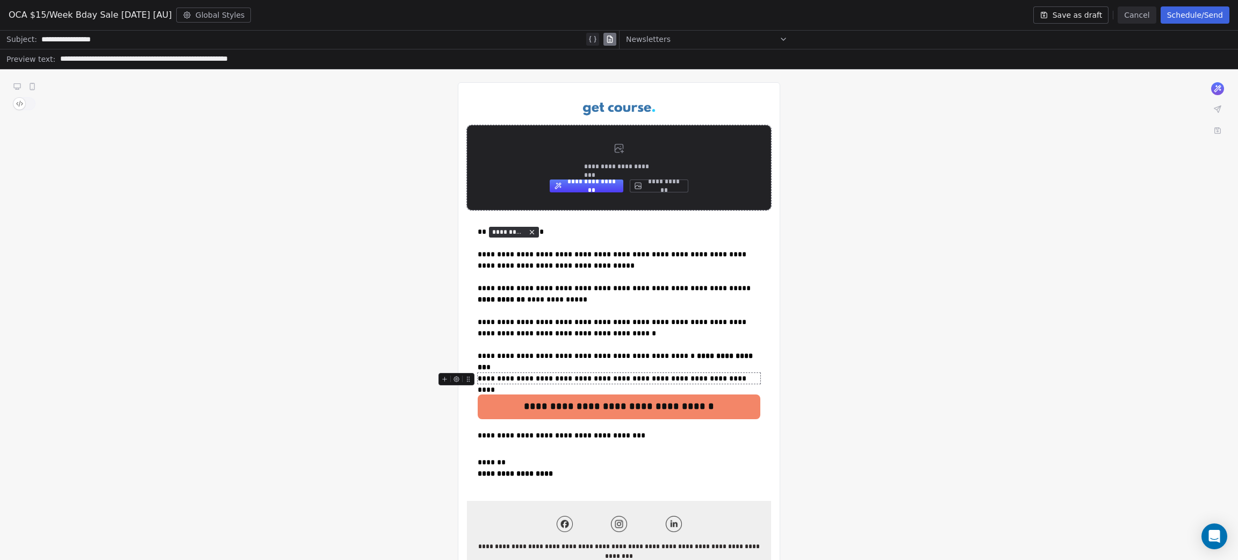 Image resolution: width=1238 pixels, height=560 pixels. Describe the element at coordinates (1195, 15) in the screenshot. I see `button: Schedule/Send` at that location.